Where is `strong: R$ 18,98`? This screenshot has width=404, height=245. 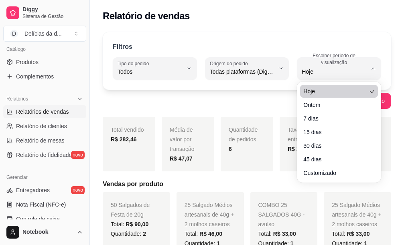 strong: R$ 18,98 is located at coordinates (299, 149).